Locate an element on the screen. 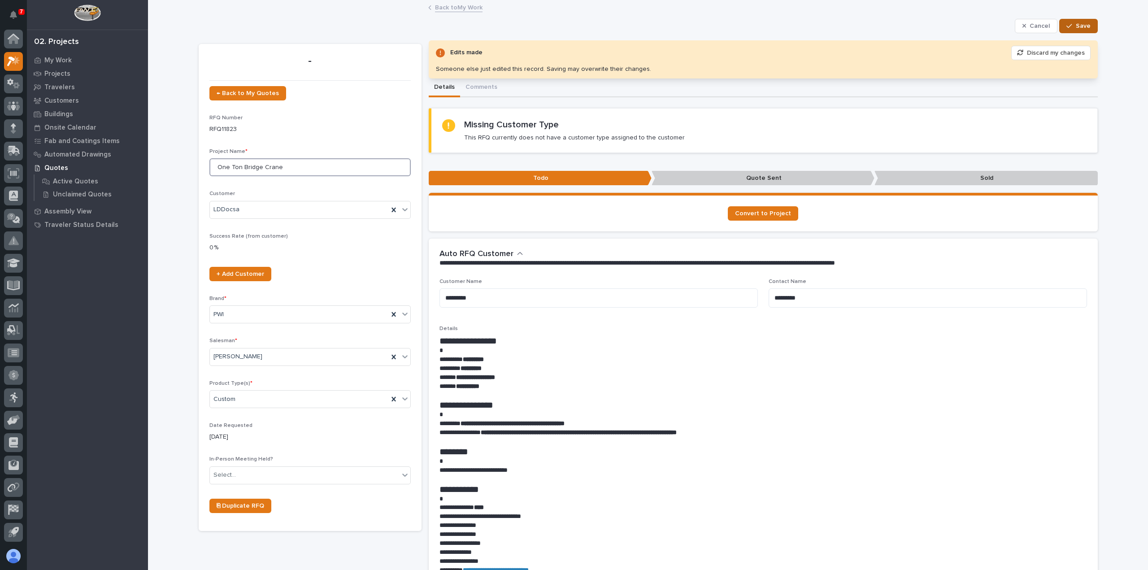  button: Notifications is located at coordinates (13, 15).